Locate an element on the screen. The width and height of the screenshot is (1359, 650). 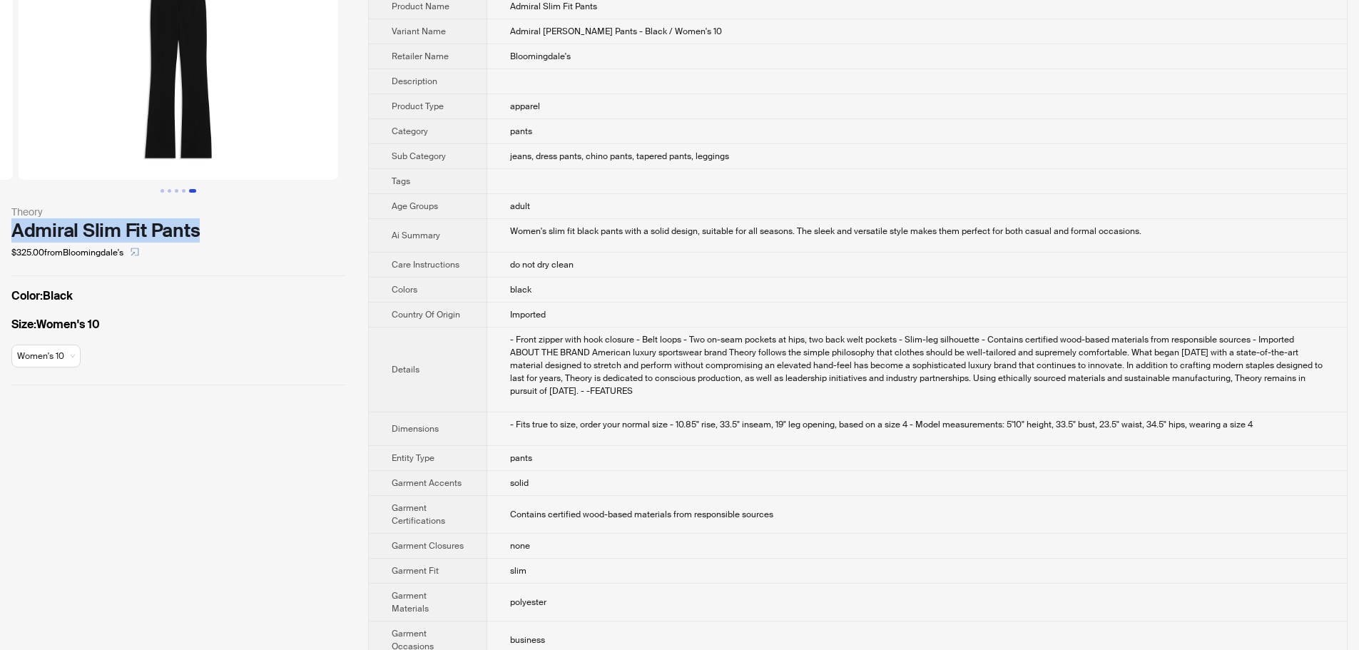
button: Go to slide 4 is located at coordinates (183, 190).